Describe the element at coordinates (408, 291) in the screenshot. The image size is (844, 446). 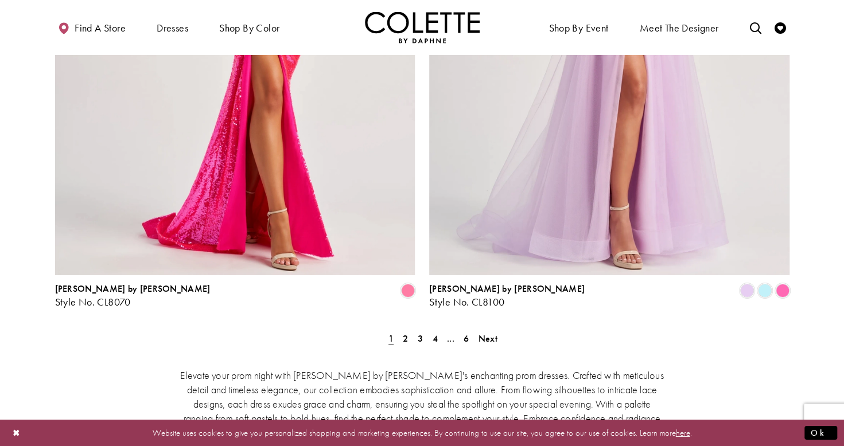
I see `i: Cotton Candy` at that location.